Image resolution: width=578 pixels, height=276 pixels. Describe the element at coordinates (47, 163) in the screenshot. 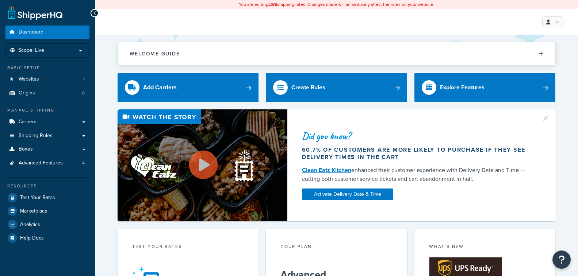

I see `a: Advanced Features4` at that location.